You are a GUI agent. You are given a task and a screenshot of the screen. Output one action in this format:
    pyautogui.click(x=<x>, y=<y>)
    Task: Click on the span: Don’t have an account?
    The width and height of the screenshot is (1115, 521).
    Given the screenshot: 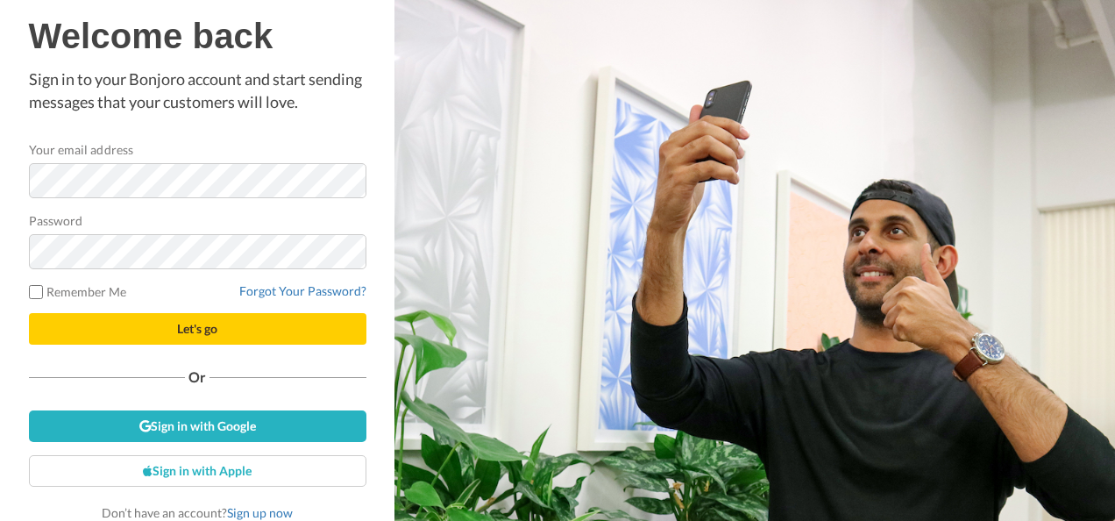 What is the action you would take?
    pyautogui.click(x=197, y=512)
    